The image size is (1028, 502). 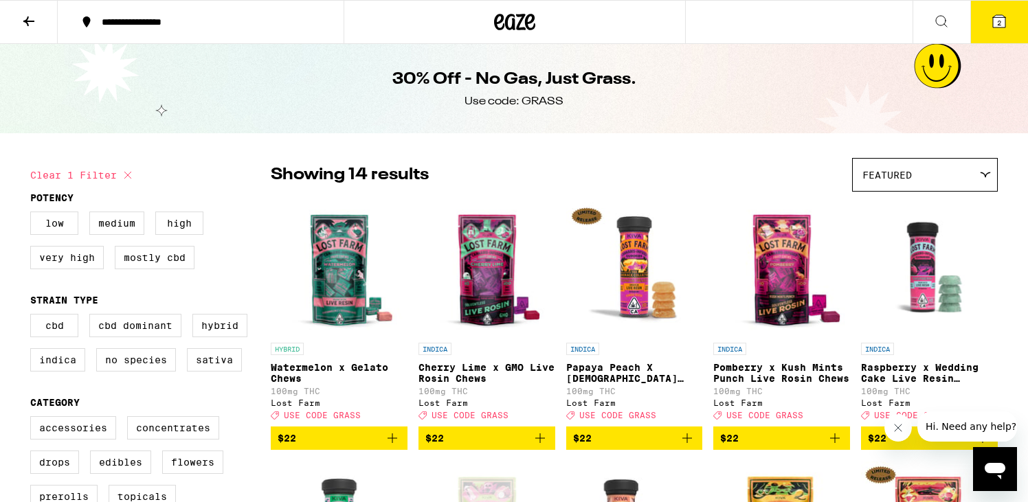 I want to click on label: Medium, so click(x=117, y=223).